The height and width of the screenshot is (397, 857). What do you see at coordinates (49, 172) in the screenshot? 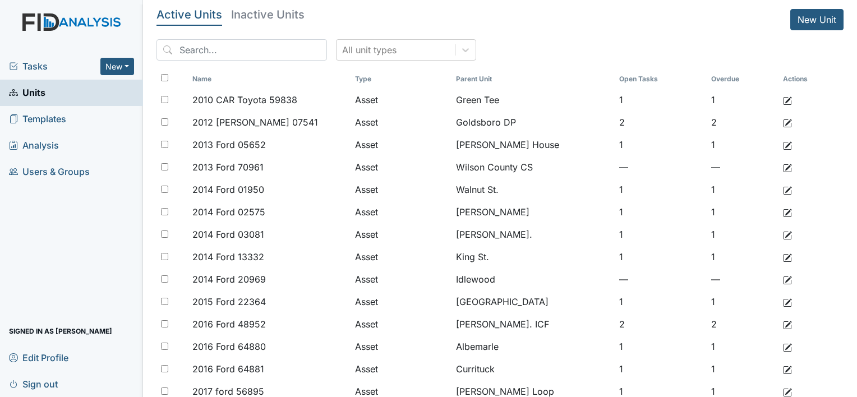
I see `span: Users & Groups` at bounding box center [49, 172].